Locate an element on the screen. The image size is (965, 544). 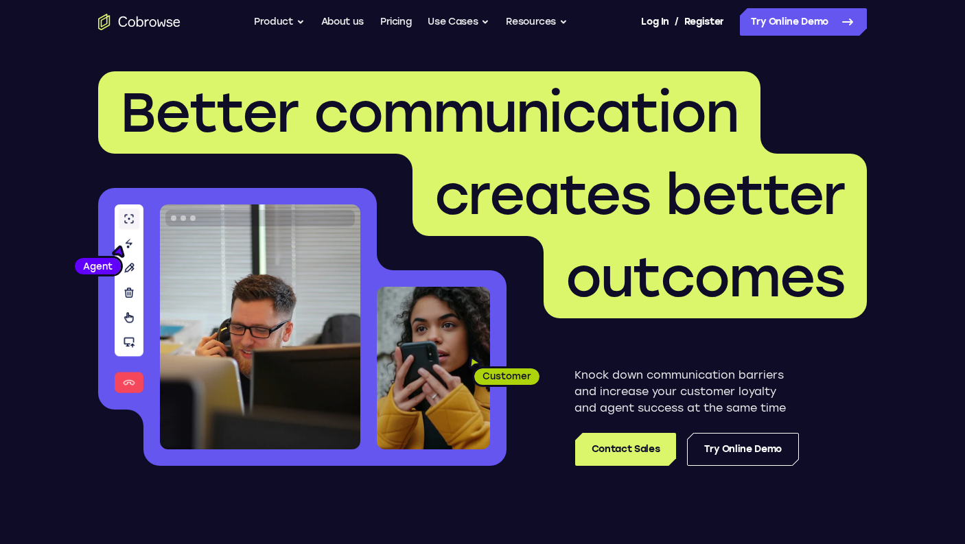
img: A customer holding their phone is located at coordinates (433, 368).